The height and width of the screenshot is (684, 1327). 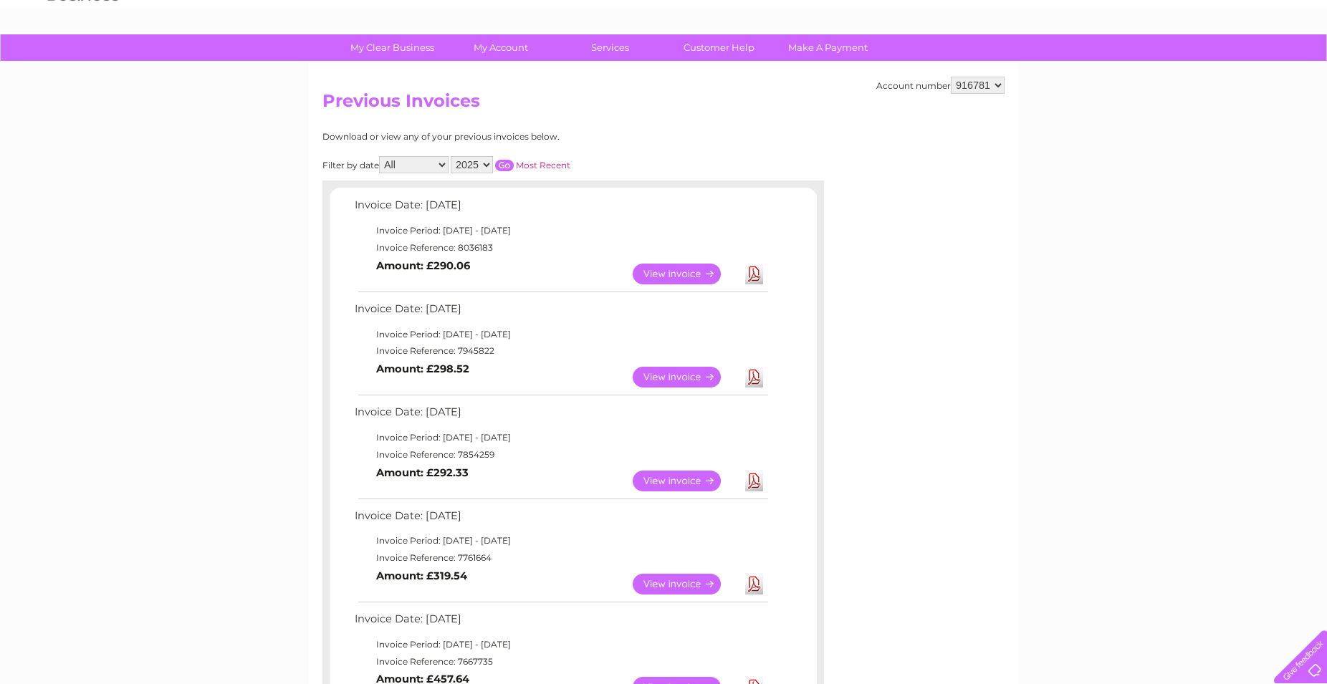 What do you see at coordinates (392, 47) in the screenshot?
I see `a: My Clear Business` at bounding box center [392, 47].